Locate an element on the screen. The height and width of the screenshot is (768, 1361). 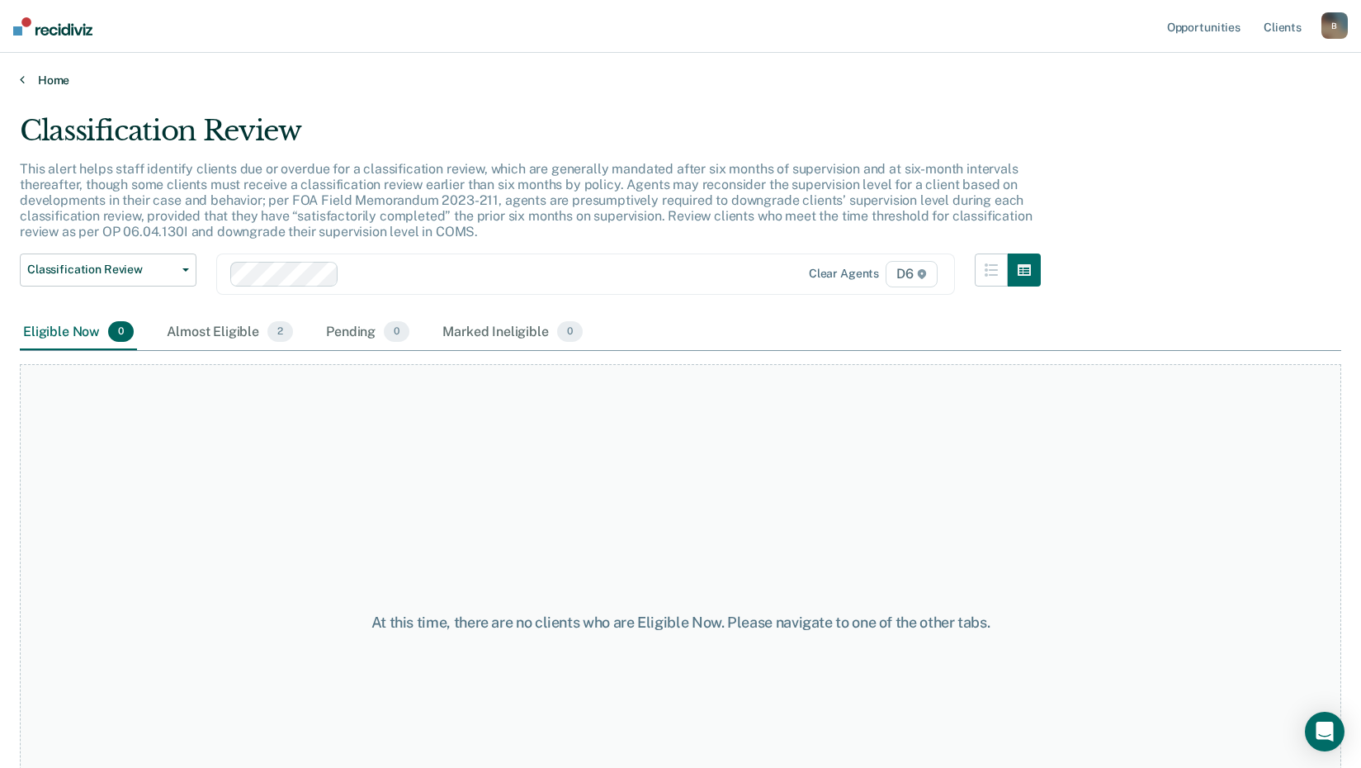
div: Almost Eligible2 is located at coordinates (229, 333).